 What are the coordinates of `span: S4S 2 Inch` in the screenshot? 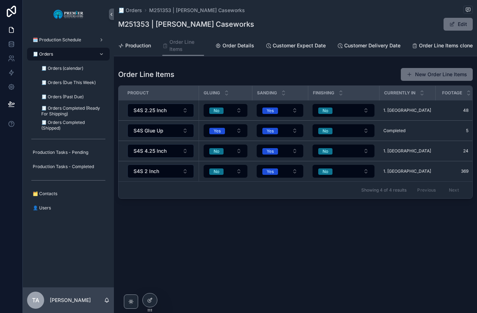 It's located at (146, 171).